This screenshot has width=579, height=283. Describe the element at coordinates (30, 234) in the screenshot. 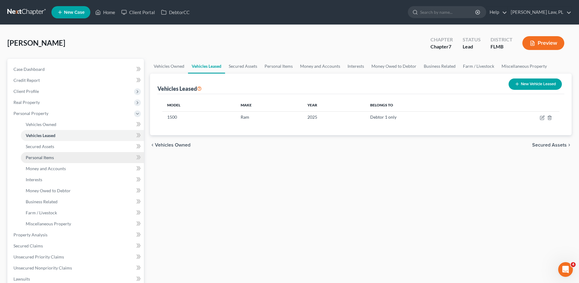

I see `span: Property Analysis` at that location.